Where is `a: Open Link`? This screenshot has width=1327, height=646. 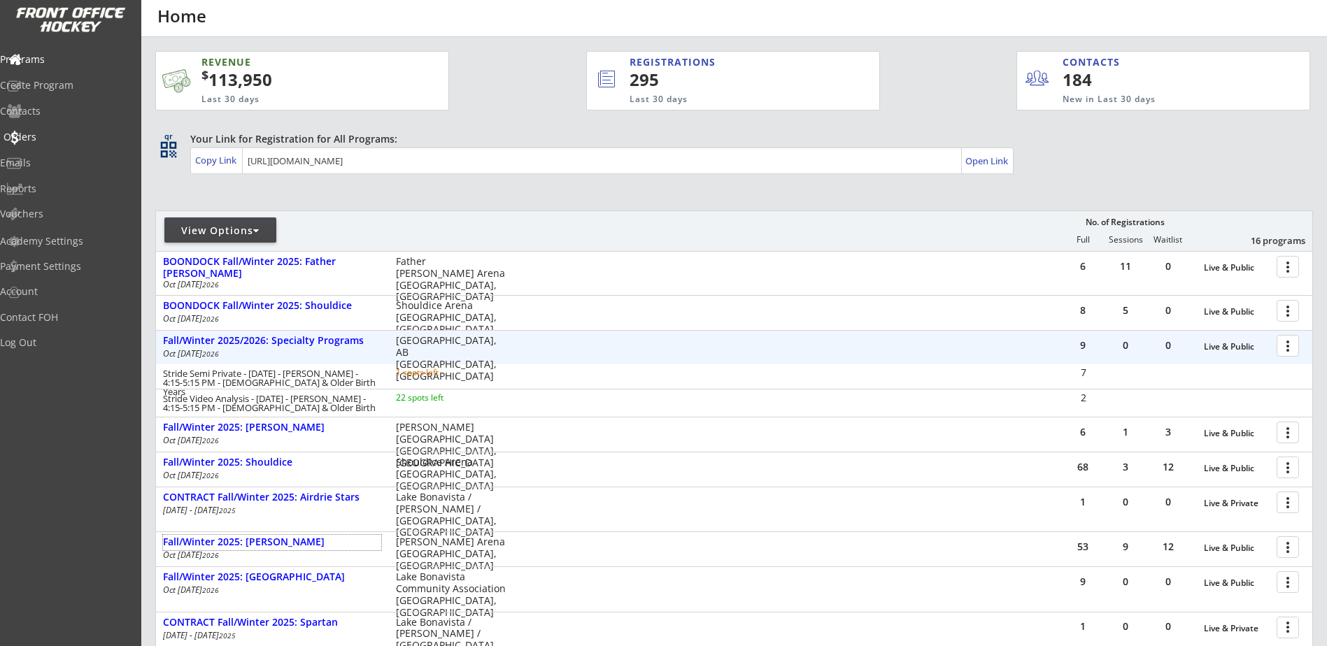 a: Open Link is located at coordinates (987, 161).